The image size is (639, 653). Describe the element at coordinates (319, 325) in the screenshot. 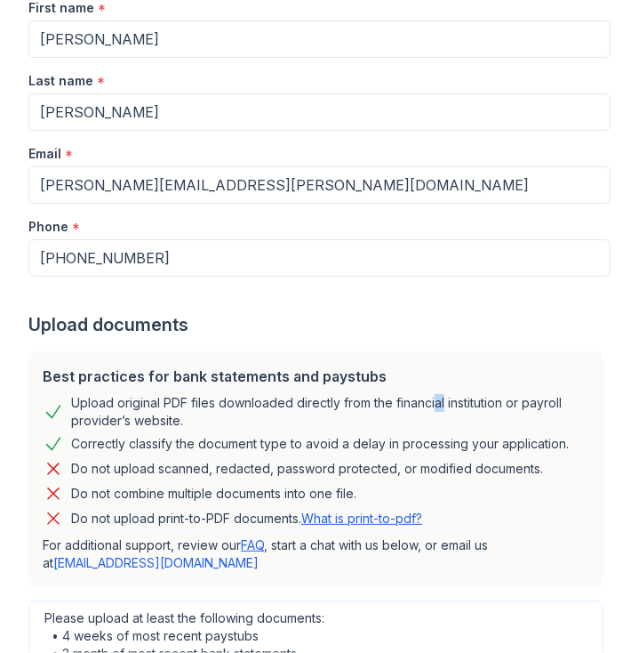

I see `div: Upload documents` at that location.